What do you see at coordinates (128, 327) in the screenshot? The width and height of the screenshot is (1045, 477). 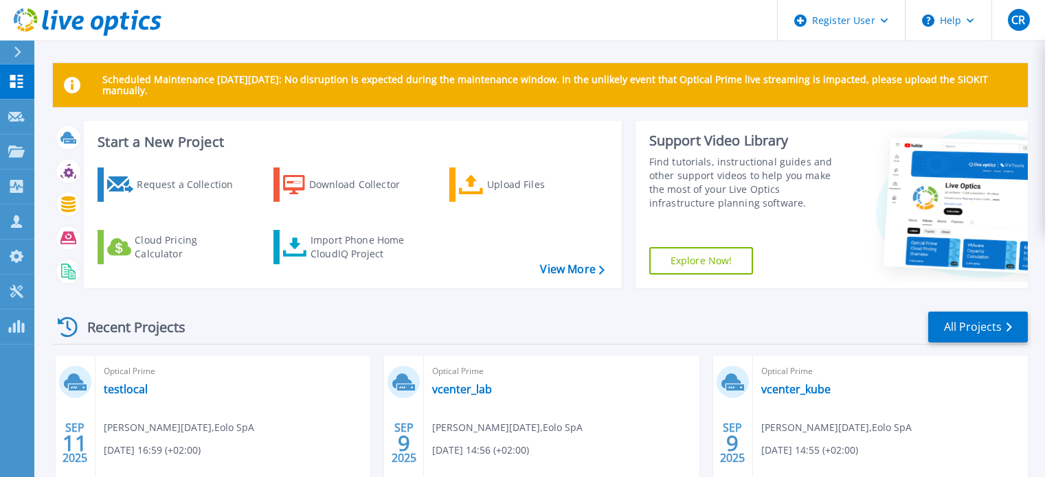 I see `div: Recent Projects` at bounding box center [128, 327].